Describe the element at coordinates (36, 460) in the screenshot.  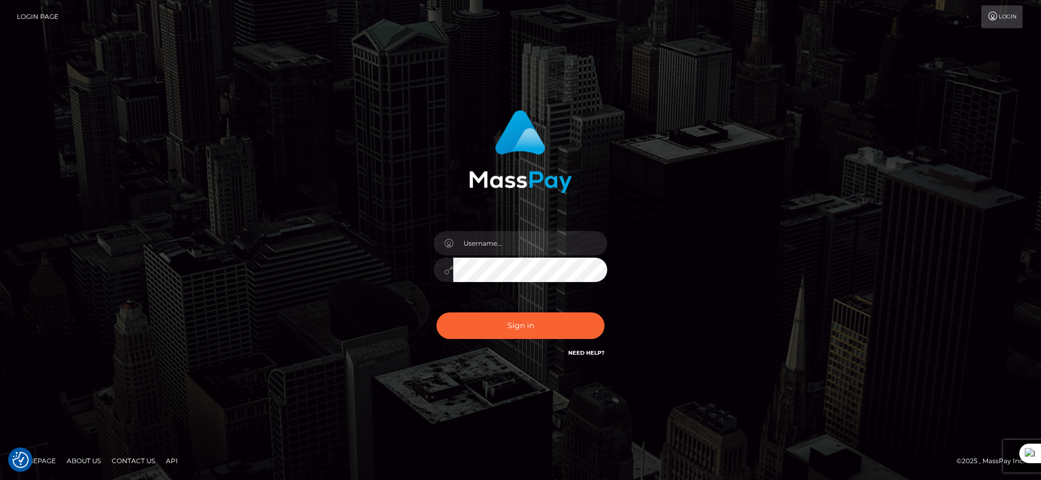
I see `a: Homepage` at that location.